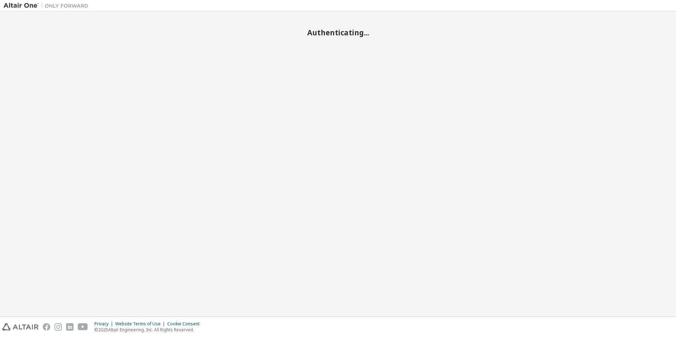 This screenshot has height=337, width=676. What do you see at coordinates (105, 324) in the screenshot?
I see `div: Privacy` at bounding box center [105, 324].